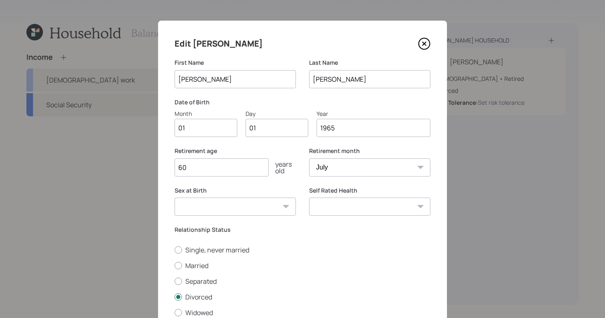 This screenshot has height=318, width=605. I want to click on div: Month, so click(206, 114).